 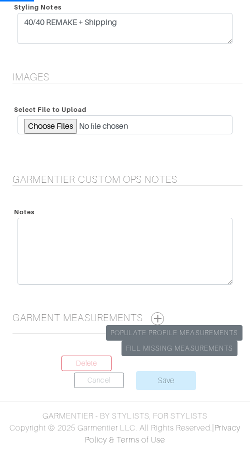 What do you see at coordinates (50, 109) in the screenshot?
I see `span: Select File to Upload` at bounding box center [50, 109].